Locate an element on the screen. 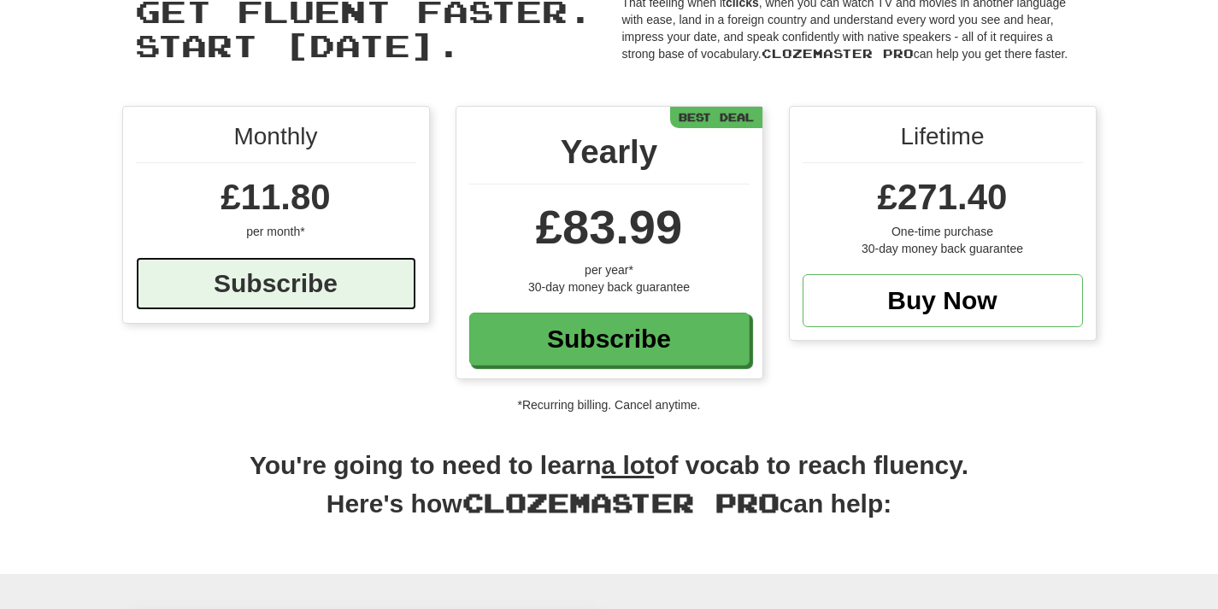 The height and width of the screenshot is (609, 1218). div: One-time purchase is located at coordinates (942, 232).